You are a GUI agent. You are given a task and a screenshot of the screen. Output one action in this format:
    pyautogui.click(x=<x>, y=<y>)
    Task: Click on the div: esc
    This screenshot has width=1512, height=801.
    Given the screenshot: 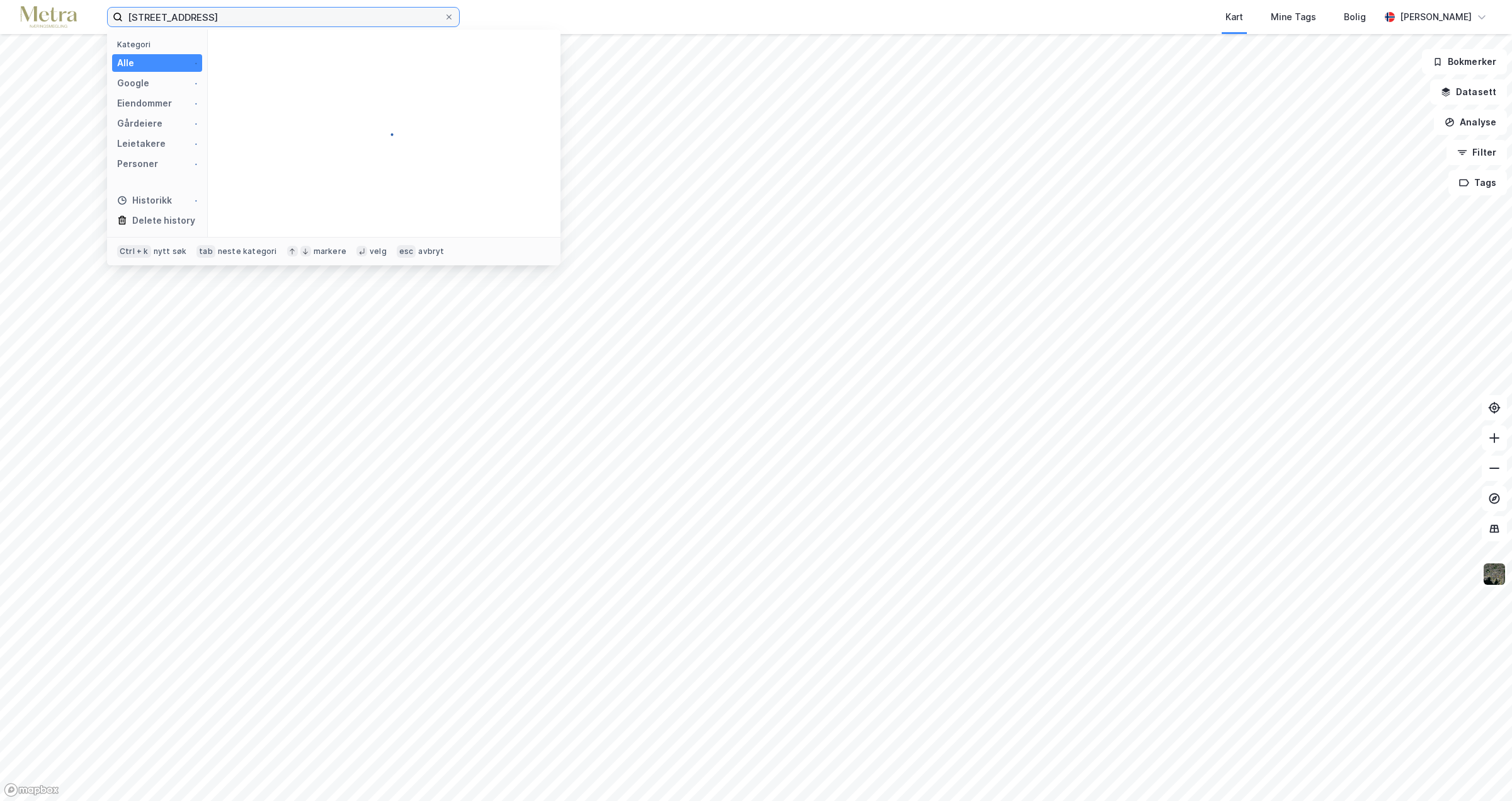 What is the action you would take?
    pyautogui.click(x=406, y=251)
    